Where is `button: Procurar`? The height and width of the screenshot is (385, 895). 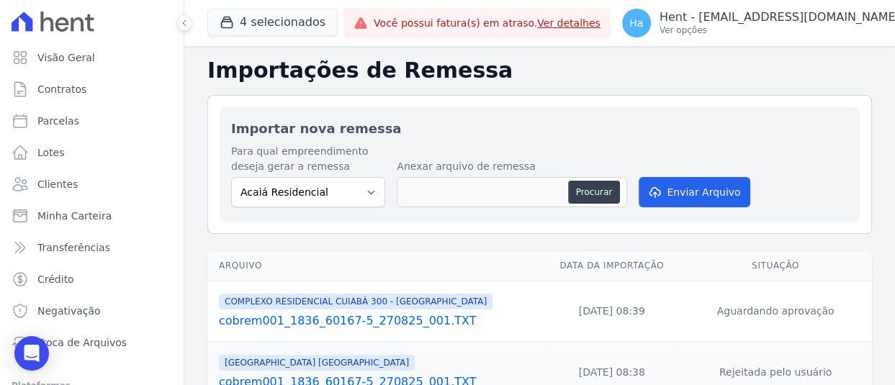 button: Procurar is located at coordinates (594, 192).